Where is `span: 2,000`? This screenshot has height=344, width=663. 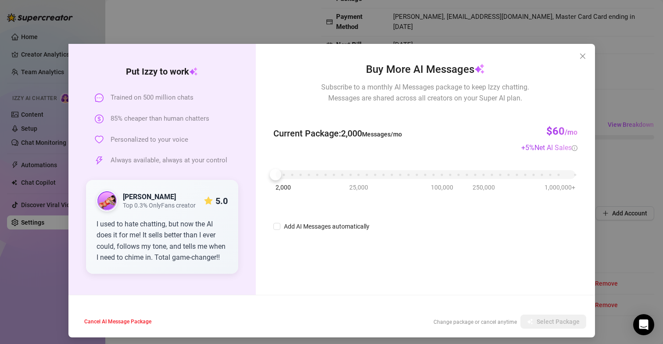
span: 2,000 is located at coordinates (283, 187).